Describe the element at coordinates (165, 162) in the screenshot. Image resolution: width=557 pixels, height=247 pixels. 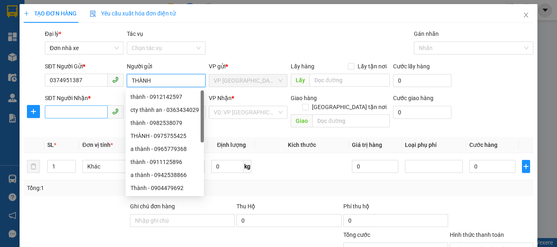
I see `div: thành - 0911125896` at that location.